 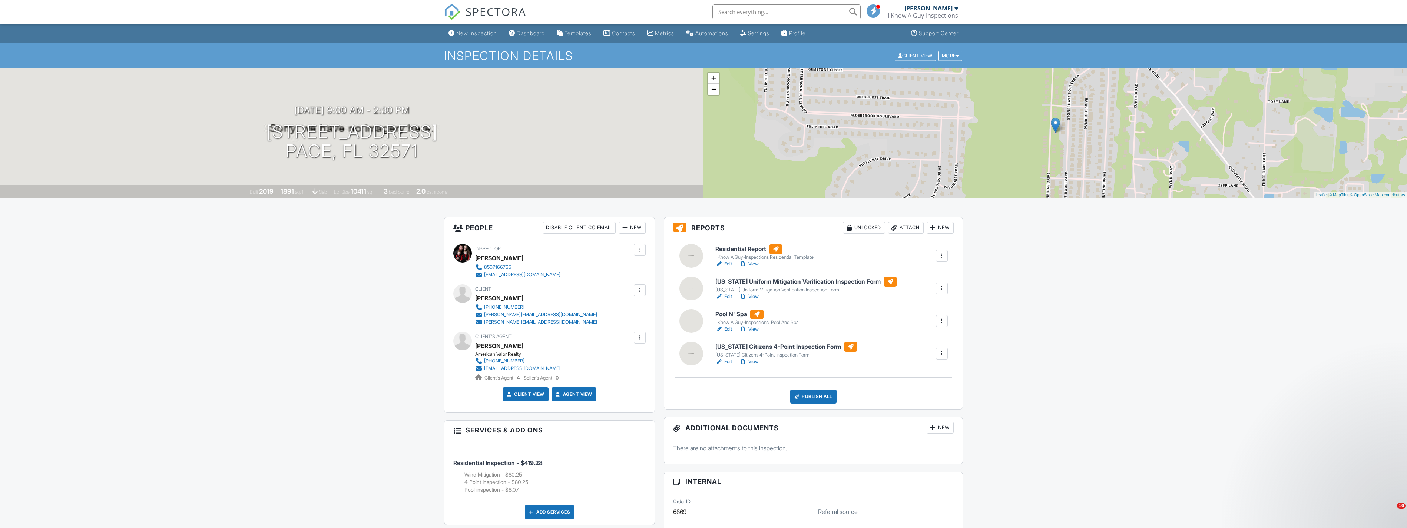 What do you see at coordinates (797, 33) in the screenshot?
I see `div: Profile` at bounding box center [797, 33].